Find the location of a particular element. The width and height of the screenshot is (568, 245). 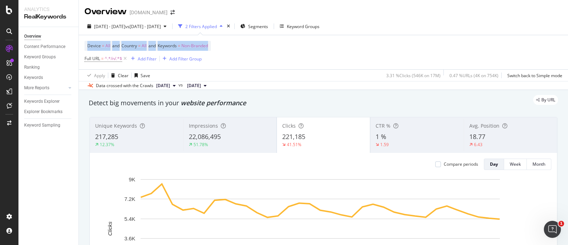

div: Keyword Sampling is located at coordinates (42, 125).